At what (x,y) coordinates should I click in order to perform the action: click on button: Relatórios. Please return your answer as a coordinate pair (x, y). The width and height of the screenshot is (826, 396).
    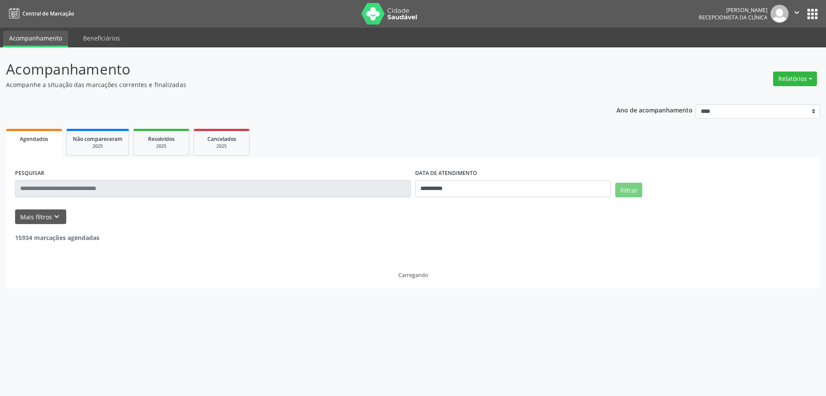
    Looking at the image, I should click on (795, 79).